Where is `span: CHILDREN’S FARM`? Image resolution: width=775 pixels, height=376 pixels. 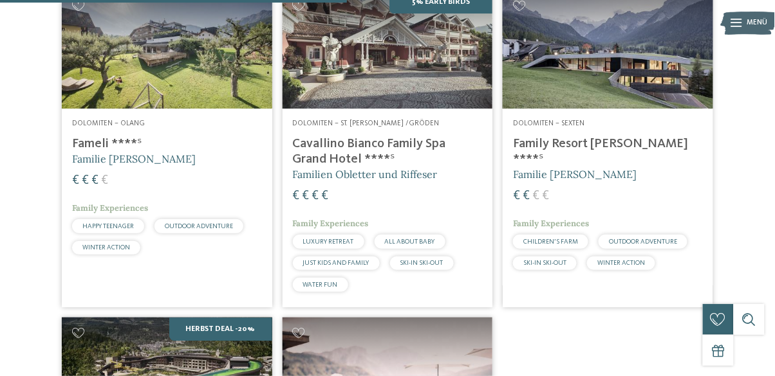 span: CHILDREN’S FARM is located at coordinates (550, 242).